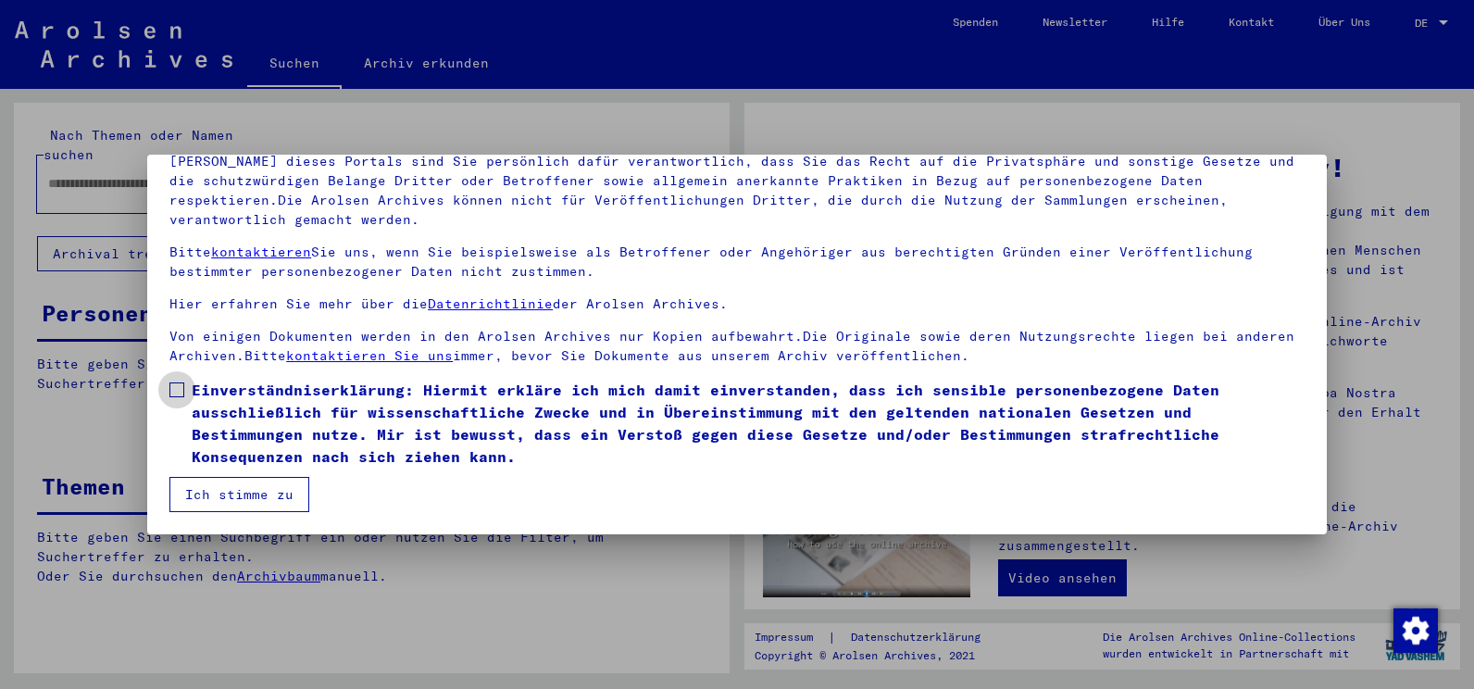 The height and width of the screenshot is (689, 1474). Describe the element at coordinates (737, 262) in the screenshot. I see `p: Bitte Sie uns, wenn Sie beispielsweise als Betroffener oder Angehöriger aus berechtigten Gründen ...` at that location.